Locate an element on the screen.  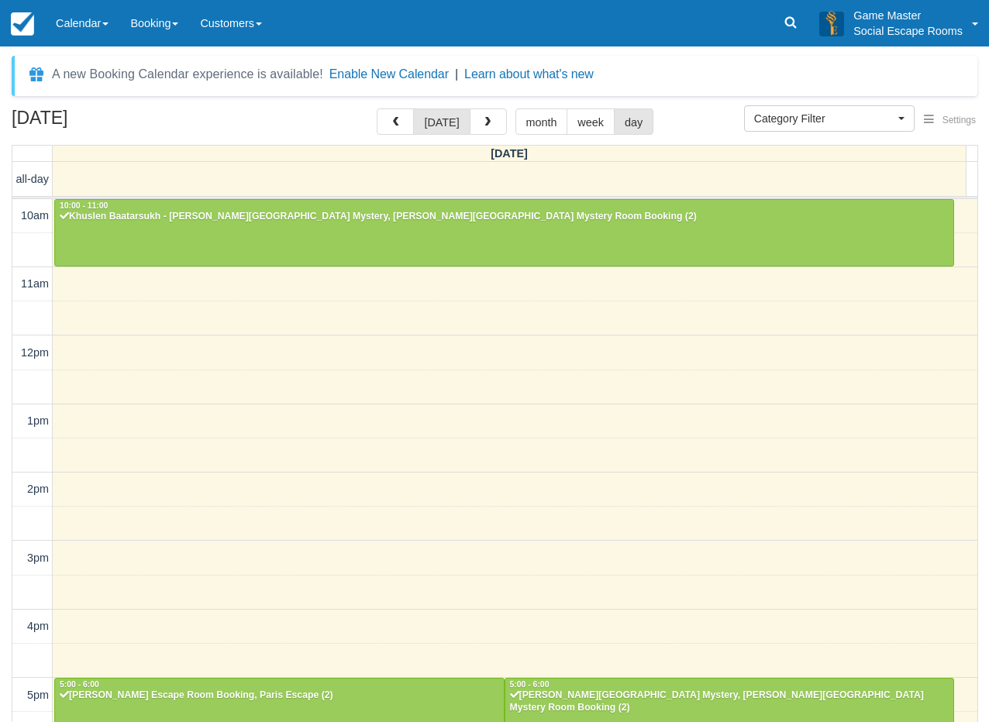
span: 1pm is located at coordinates (38, 421).